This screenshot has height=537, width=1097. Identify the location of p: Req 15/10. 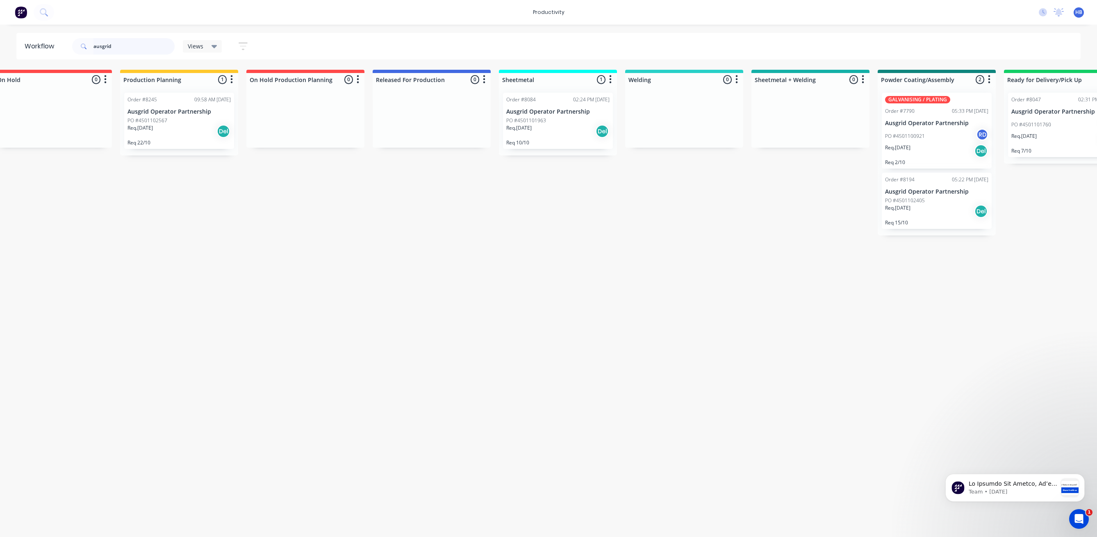
(937, 222).